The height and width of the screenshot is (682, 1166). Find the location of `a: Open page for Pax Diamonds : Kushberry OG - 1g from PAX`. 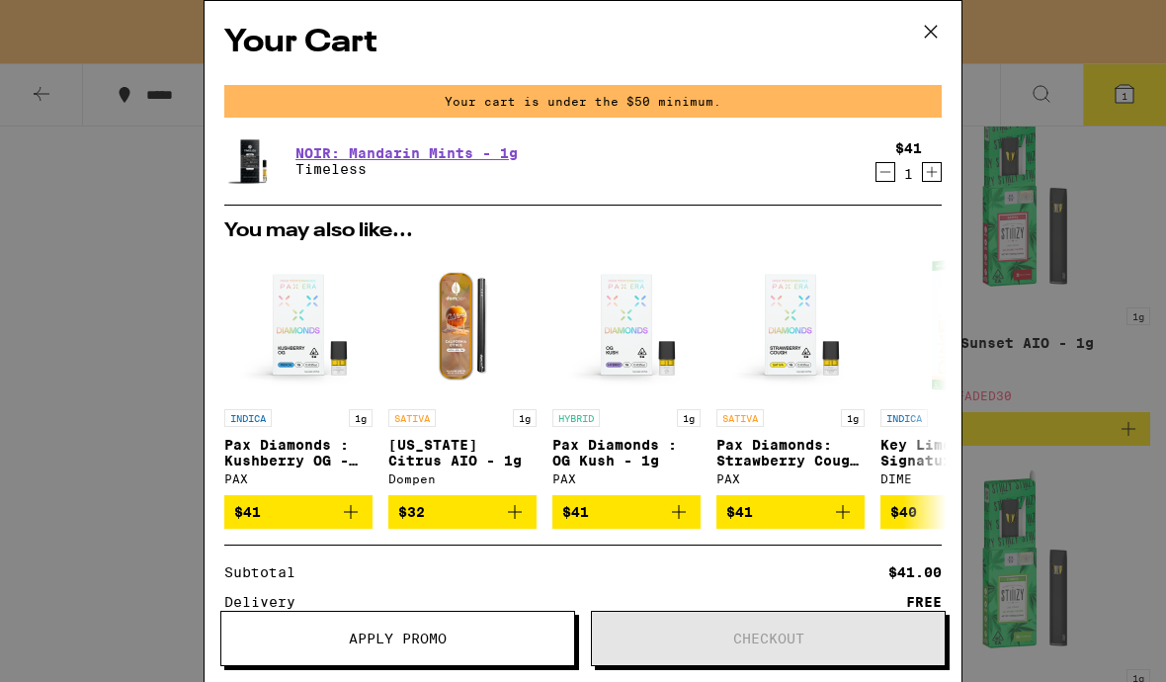

a: Open page for Pax Diamonds : Kushberry OG - 1g from PAX is located at coordinates (298, 373).